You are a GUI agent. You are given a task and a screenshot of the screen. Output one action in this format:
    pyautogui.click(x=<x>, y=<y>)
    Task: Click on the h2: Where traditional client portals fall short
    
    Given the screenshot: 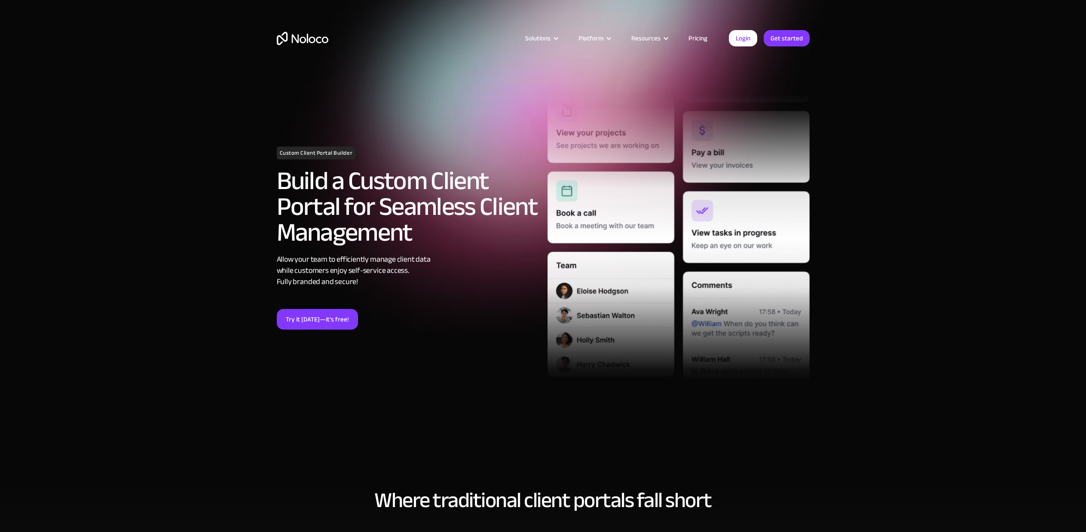 What is the action you would take?
    pyautogui.click(x=543, y=500)
    